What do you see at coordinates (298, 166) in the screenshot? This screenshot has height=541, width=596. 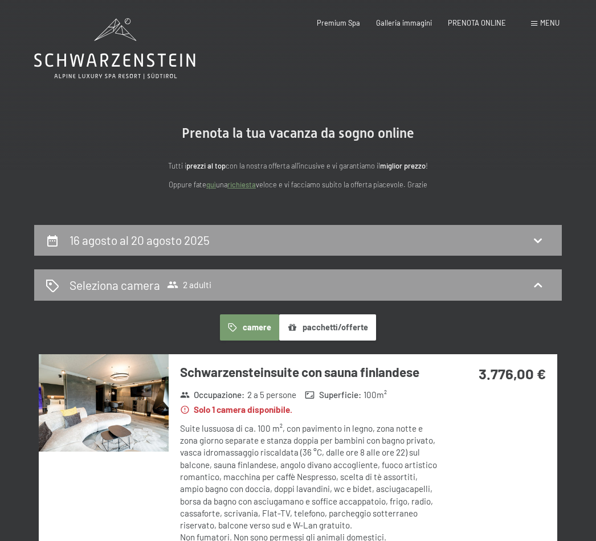 I see `p: Tutti i con la nostra offerta all'incusive e vi garantiamo il !` at bounding box center [298, 166].